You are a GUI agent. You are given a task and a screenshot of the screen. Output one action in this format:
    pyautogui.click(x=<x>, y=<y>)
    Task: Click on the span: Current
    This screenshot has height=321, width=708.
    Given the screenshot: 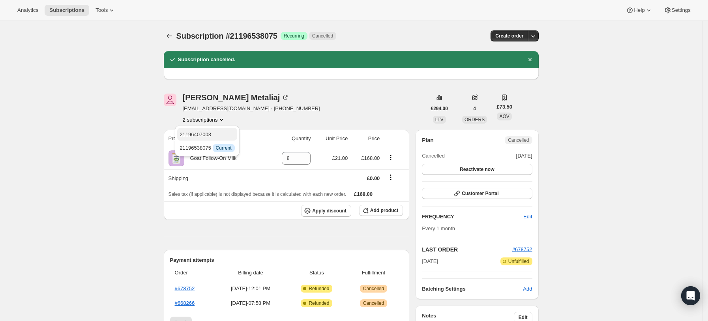 What is the action you would take?
    pyautogui.click(x=224, y=148)
    